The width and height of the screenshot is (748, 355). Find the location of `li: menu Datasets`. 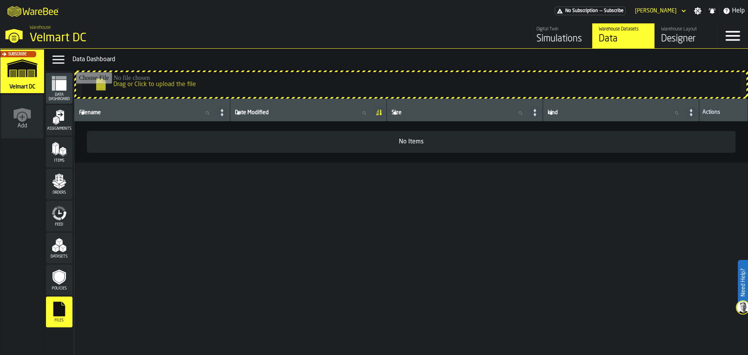

li: menu Datasets is located at coordinates (59, 248).